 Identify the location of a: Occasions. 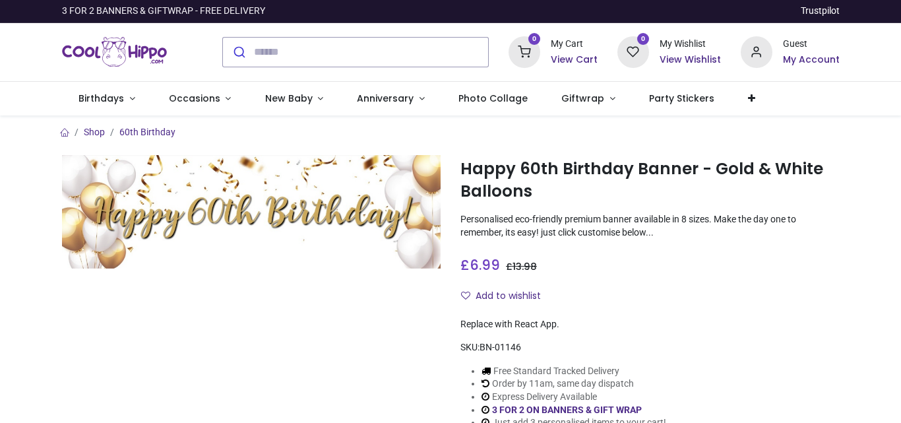
(200, 99).